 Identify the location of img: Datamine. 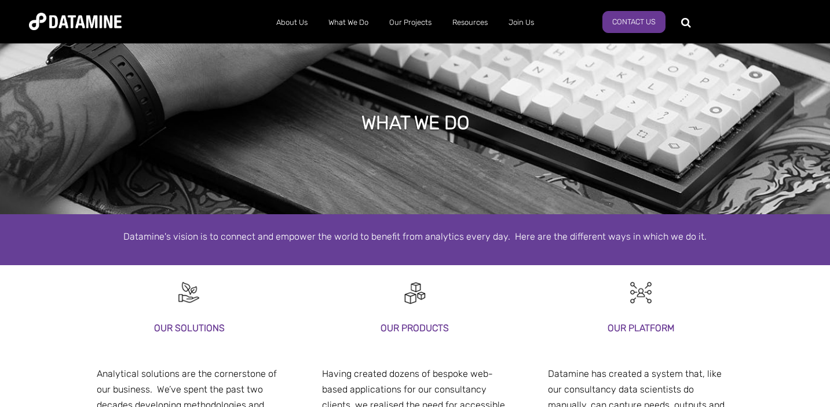
(75, 21).